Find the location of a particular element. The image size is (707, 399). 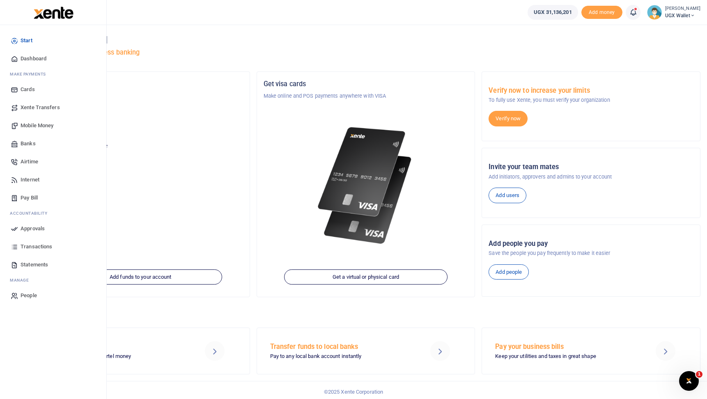

span: 1 is located at coordinates (699, 374).